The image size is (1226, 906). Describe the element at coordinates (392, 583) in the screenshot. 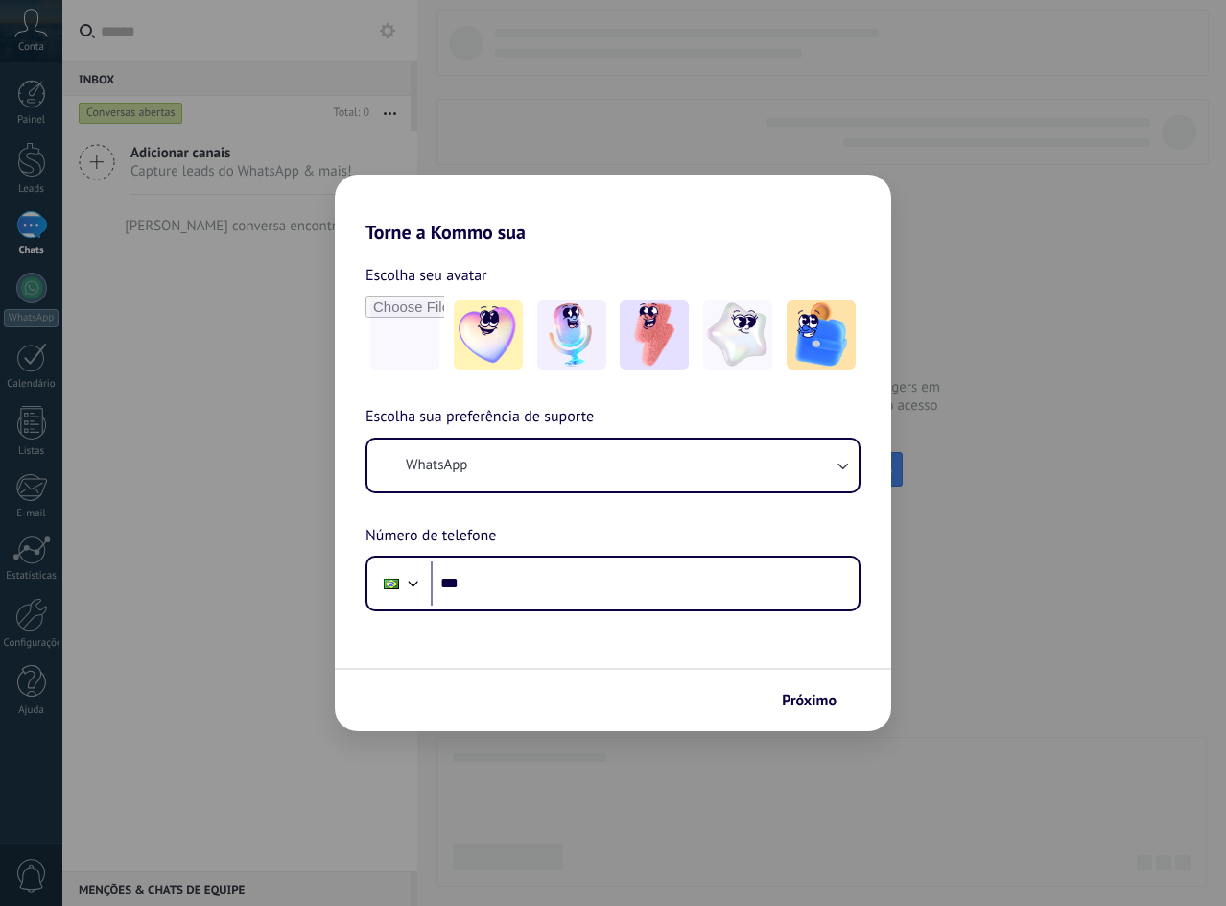

I see `div: Brazil: + 55` at that location.